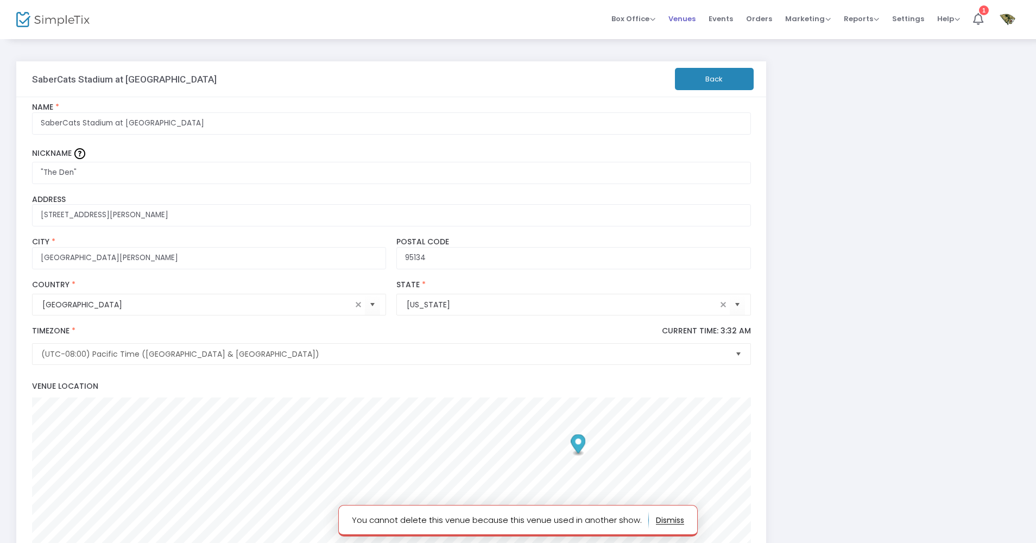 The image size is (1036, 543). I want to click on p: Current Time: 3:32 AM, so click(706, 331).